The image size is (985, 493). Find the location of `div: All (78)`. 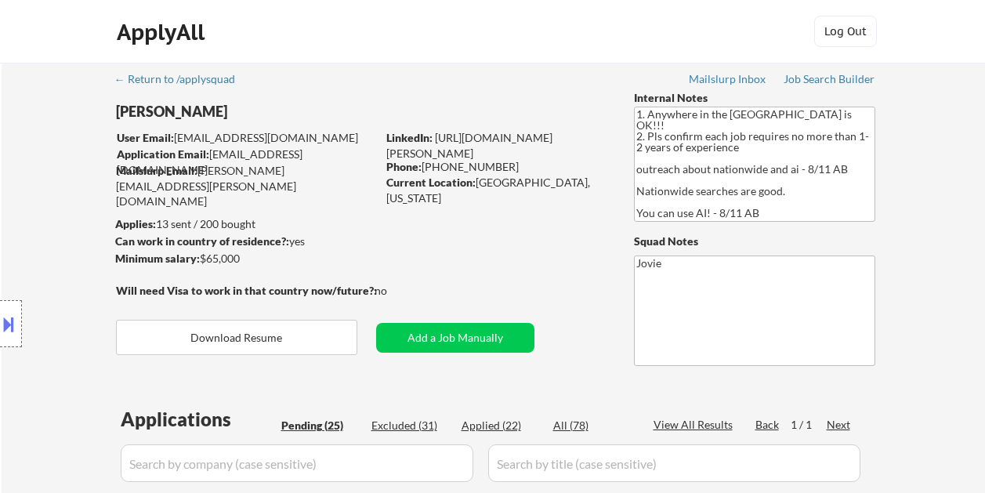

div: All (78) is located at coordinates (592, 425).